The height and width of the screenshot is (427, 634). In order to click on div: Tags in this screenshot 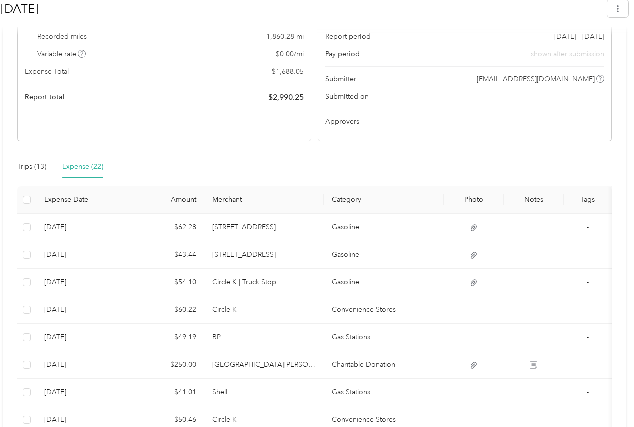, I will do `click(588, 199)`.